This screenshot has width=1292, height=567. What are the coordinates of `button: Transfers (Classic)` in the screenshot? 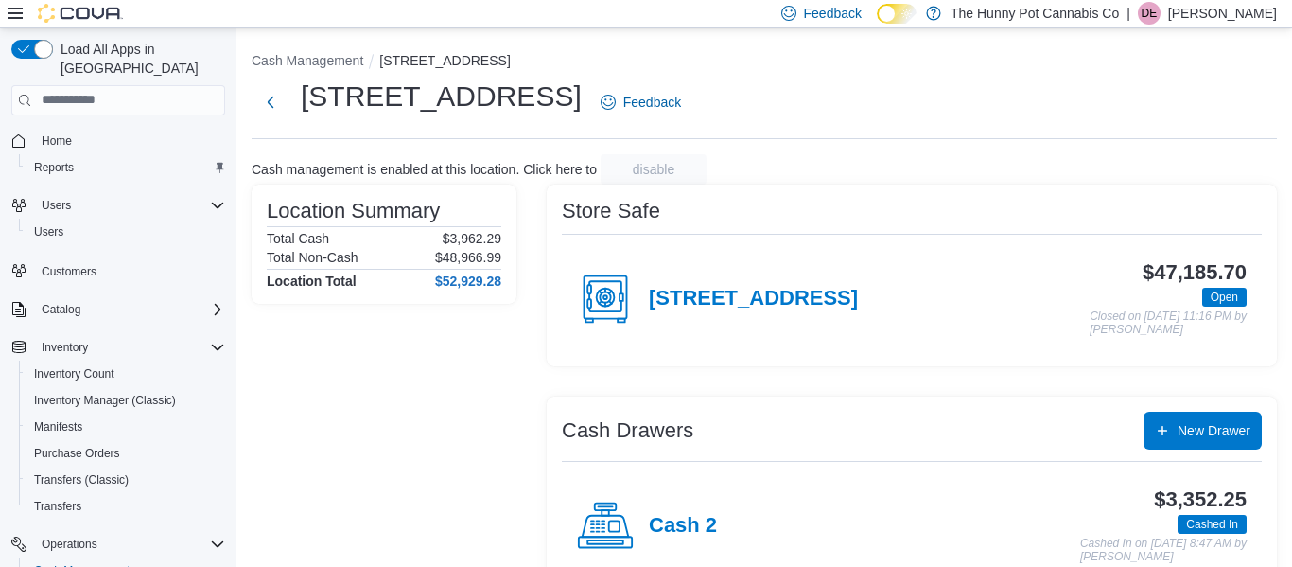 It's located at (126, 479).